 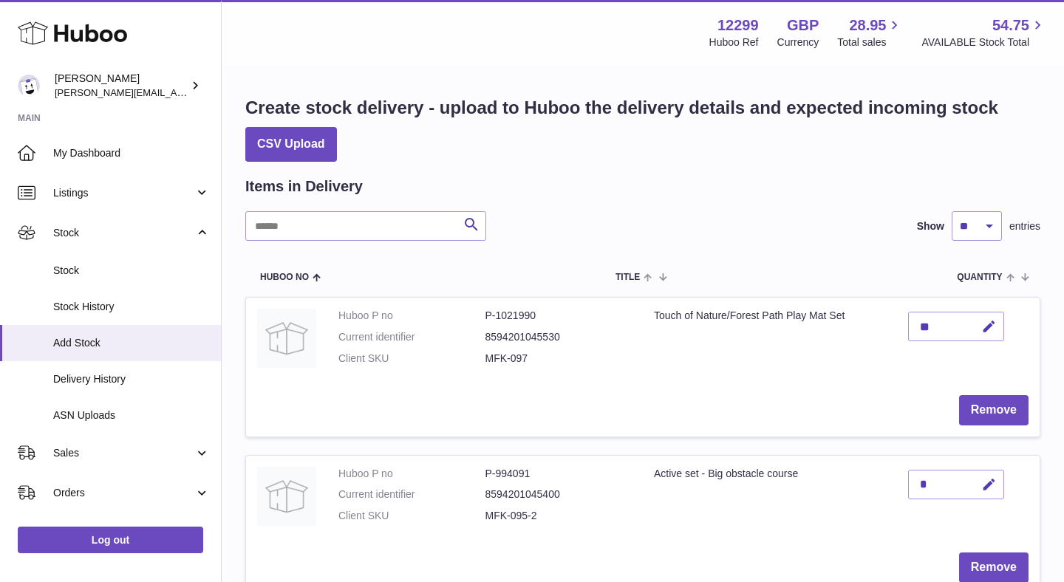 I want to click on img: Active set - Big obstacle course, so click(x=287, y=497).